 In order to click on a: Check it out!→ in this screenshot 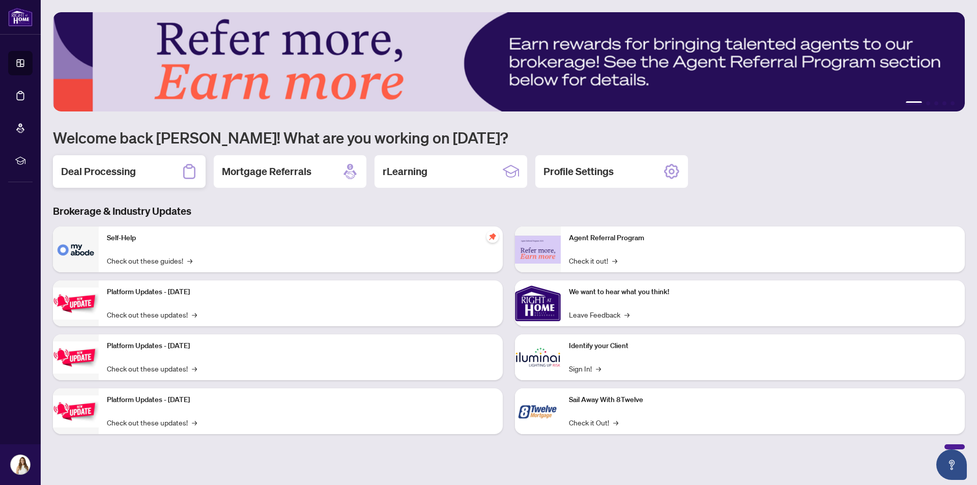, I will do `click(593, 261)`.